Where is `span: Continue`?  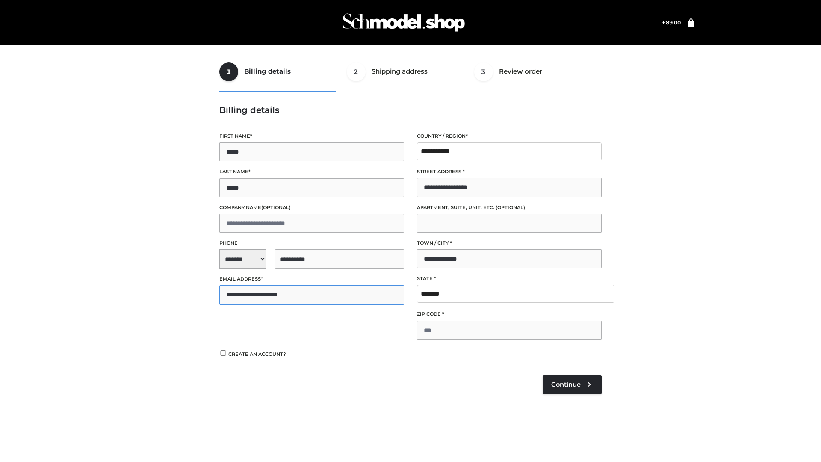
span: Continue is located at coordinates (566, 385).